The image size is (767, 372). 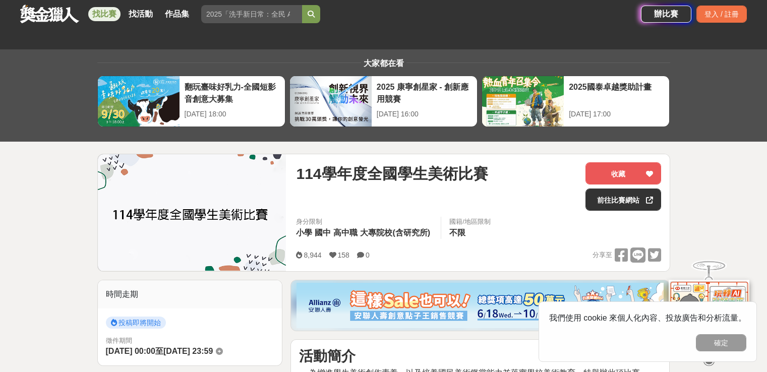 What do you see at coordinates (192, 212) in the screenshot?
I see `img: Cover Image` at bounding box center [192, 212].